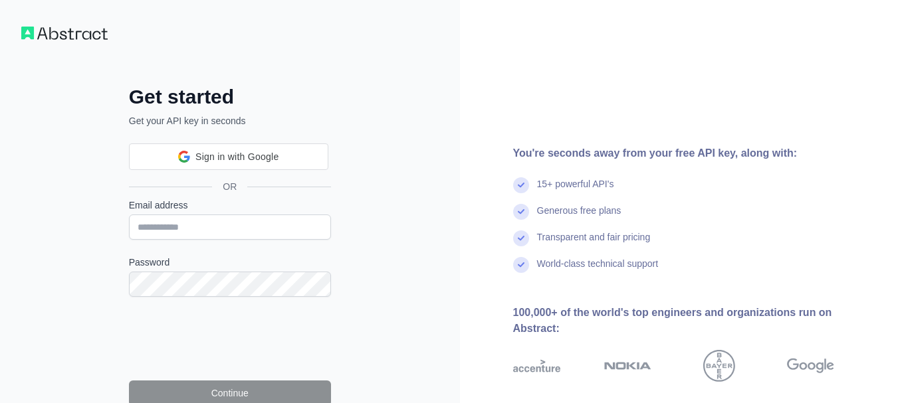  Describe the element at coordinates (597, 270) in the screenshot. I see `div: World-class technical support` at that location.